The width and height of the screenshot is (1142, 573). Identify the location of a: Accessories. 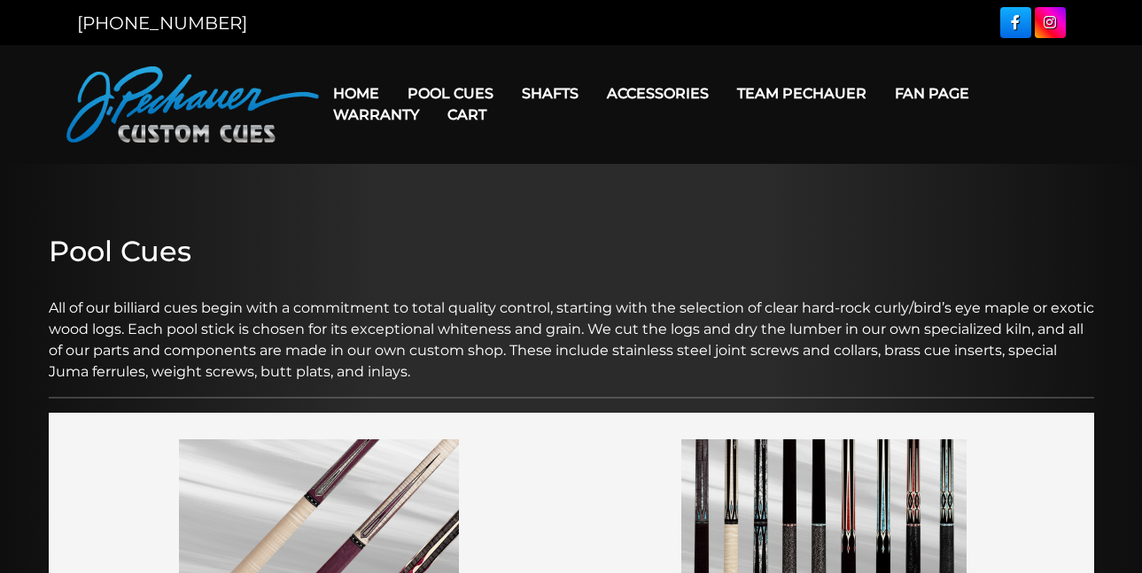
(657, 93).